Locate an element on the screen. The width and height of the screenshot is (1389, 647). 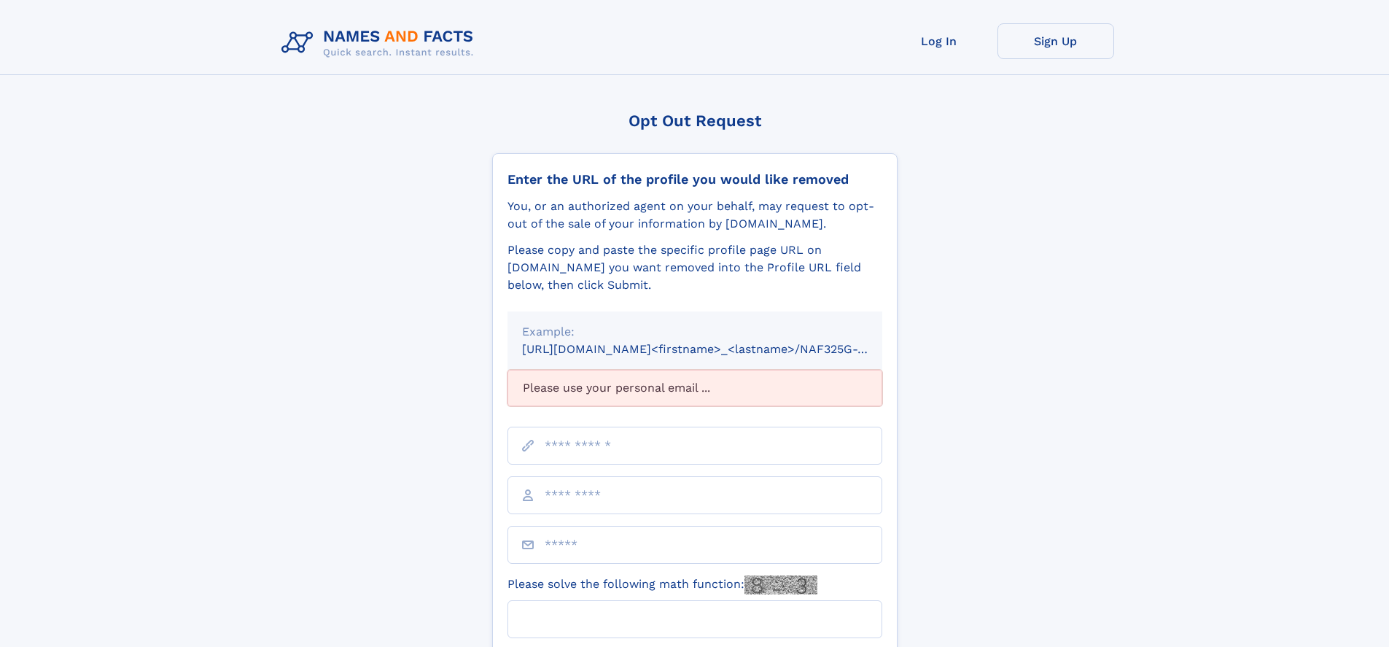
div: Please use your personal email ... is located at coordinates (695, 388).